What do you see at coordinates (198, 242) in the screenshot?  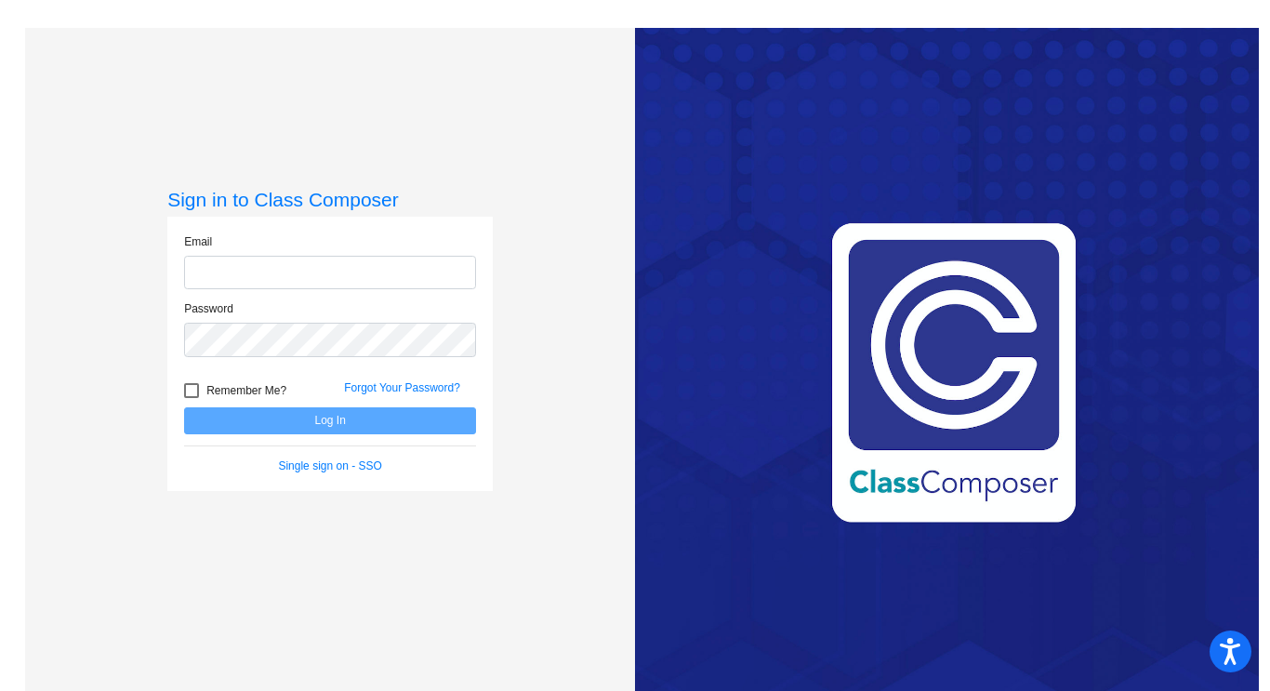 I see `label: Email` at bounding box center [198, 242].